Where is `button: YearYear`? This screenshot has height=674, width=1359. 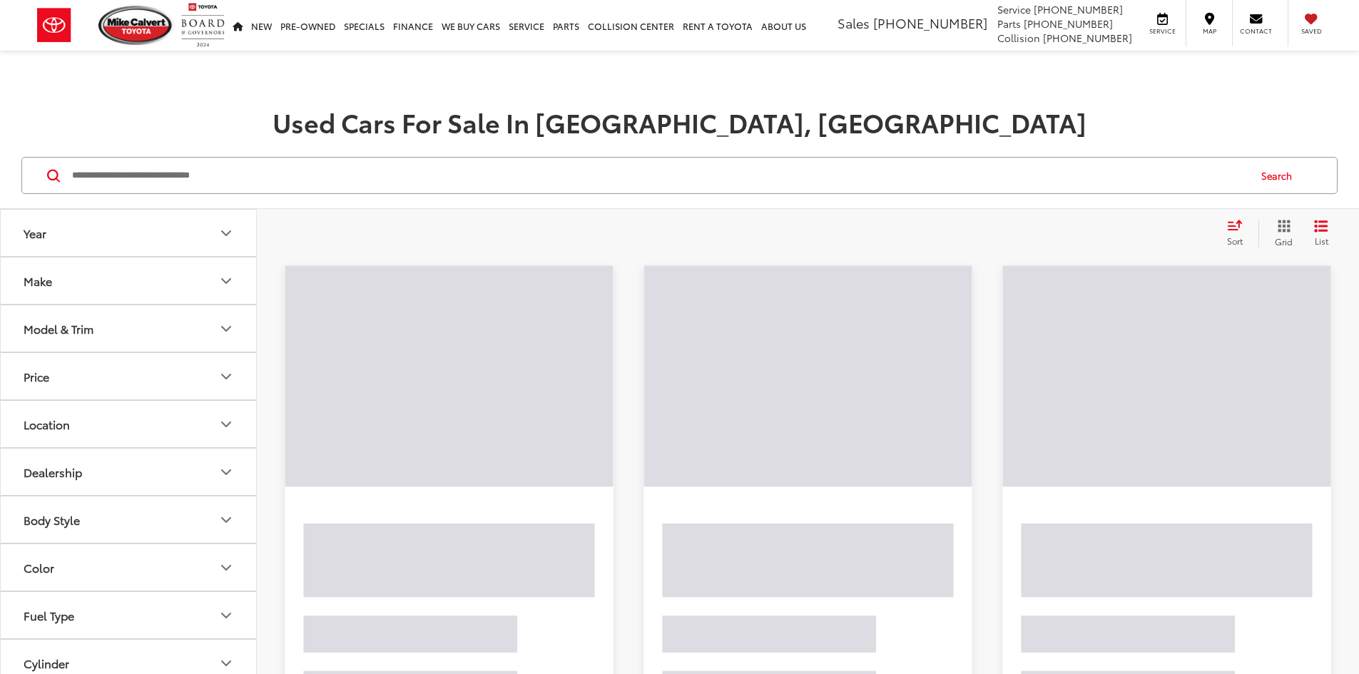
button: YearYear is located at coordinates (129, 233).